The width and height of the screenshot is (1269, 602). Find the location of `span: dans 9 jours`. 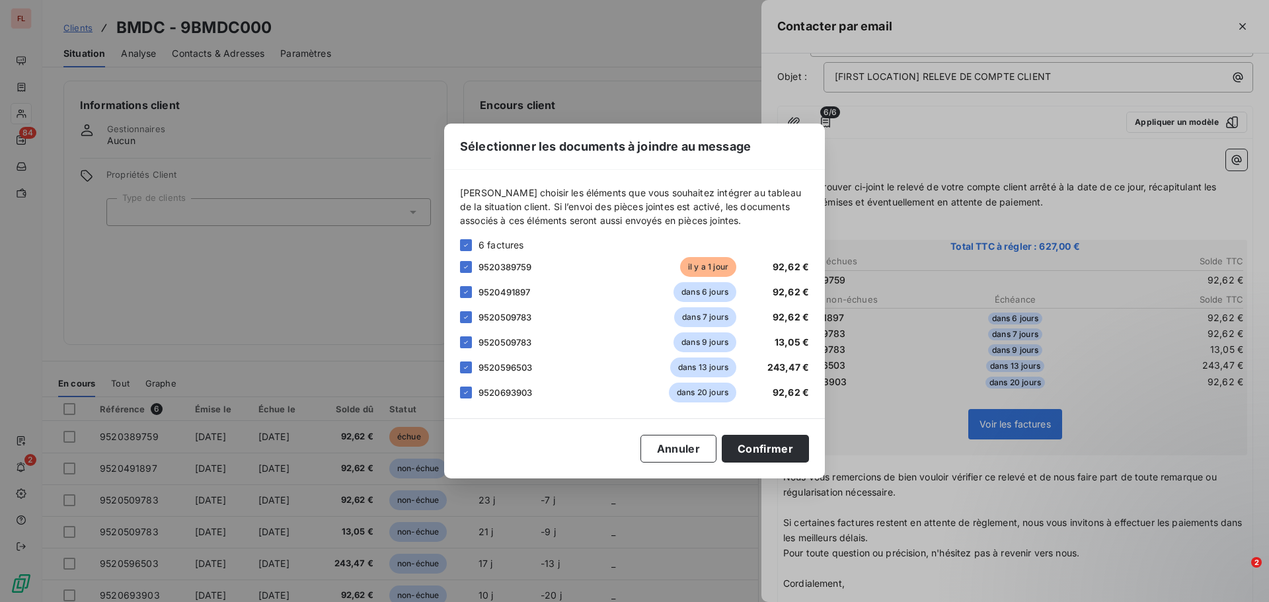

span: dans 9 jours is located at coordinates (705, 342).